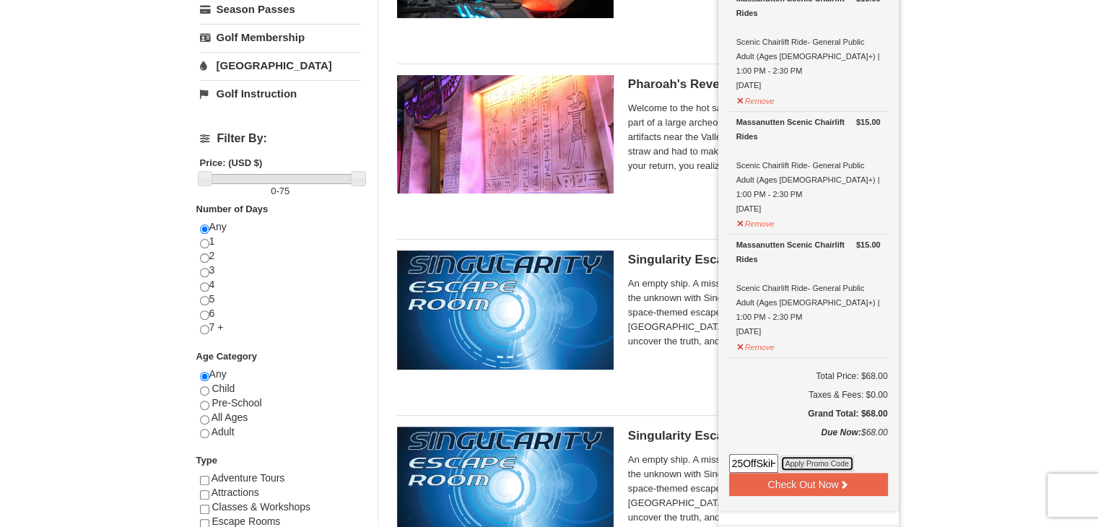 This screenshot has width=1098, height=527. Describe the element at coordinates (505, 310) in the screenshot. I see `img: 6619913-520-2f5f5301.jpg` at that location.